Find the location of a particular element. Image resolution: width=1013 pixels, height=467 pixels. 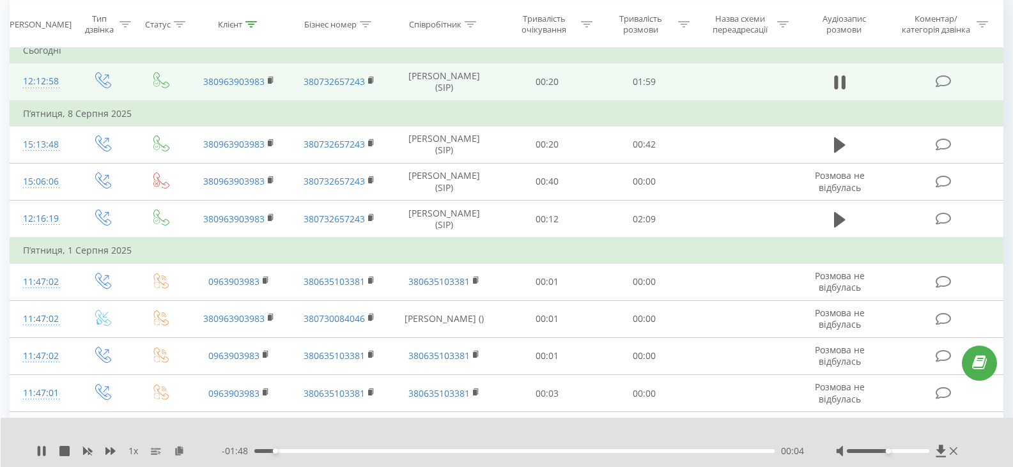

div: 12:16:19 is located at coordinates (41, 219).